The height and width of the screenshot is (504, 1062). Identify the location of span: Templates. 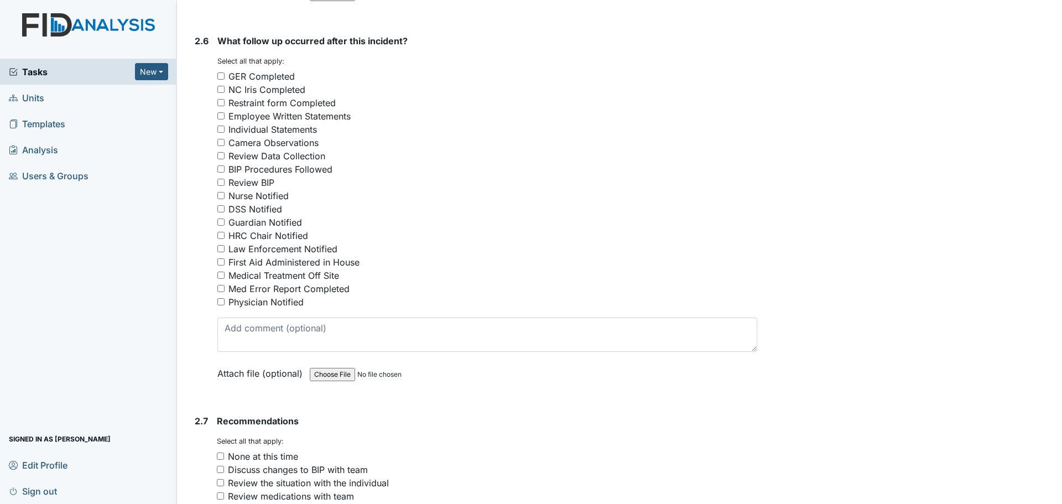
(37, 123).